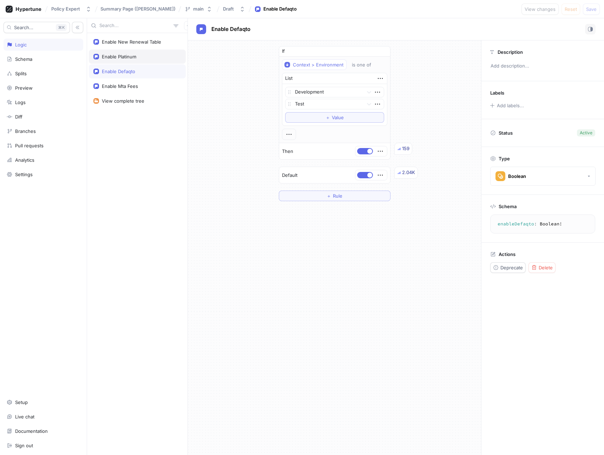  What do you see at coordinates (542, 267) in the screenshot?
I see `button: Delete` at bounding box center [542, 267].